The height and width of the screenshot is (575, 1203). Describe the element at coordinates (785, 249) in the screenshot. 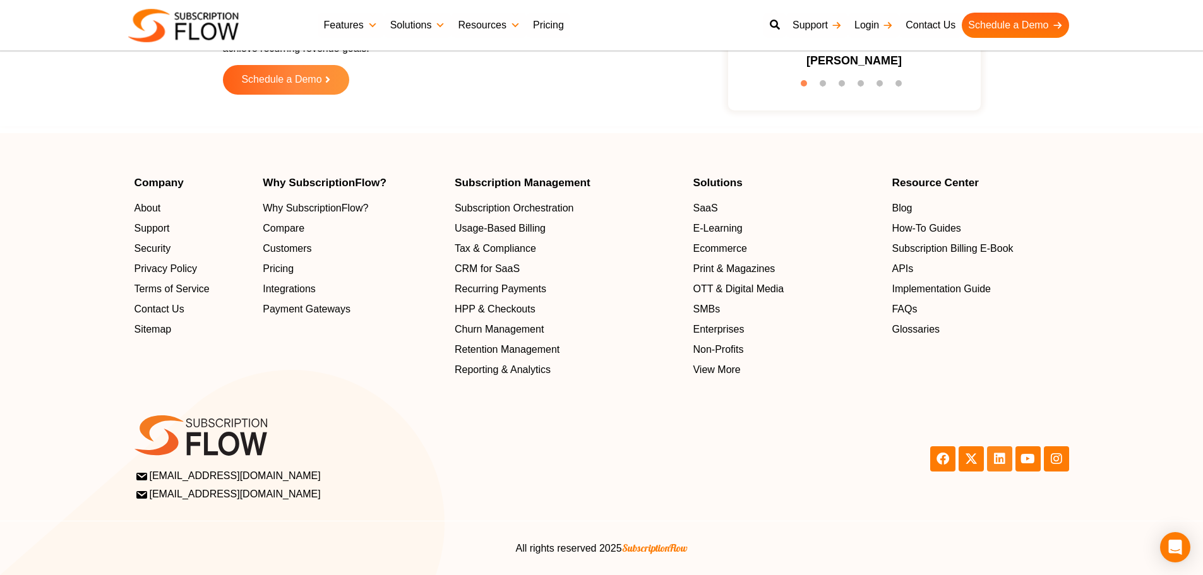

I see `a: Ecommerce` at that location.